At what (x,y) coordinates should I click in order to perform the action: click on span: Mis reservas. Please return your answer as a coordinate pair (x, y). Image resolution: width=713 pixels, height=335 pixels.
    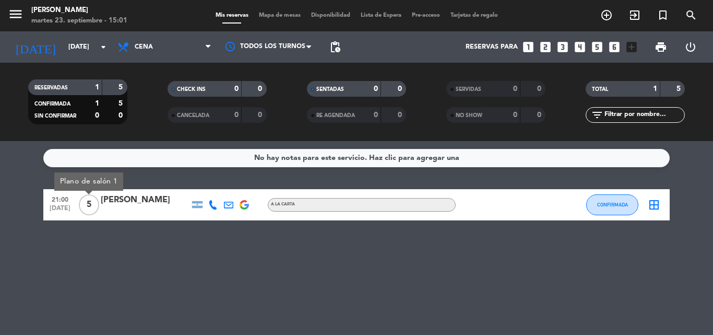
    Looking at the image, I should click on (232, 15).